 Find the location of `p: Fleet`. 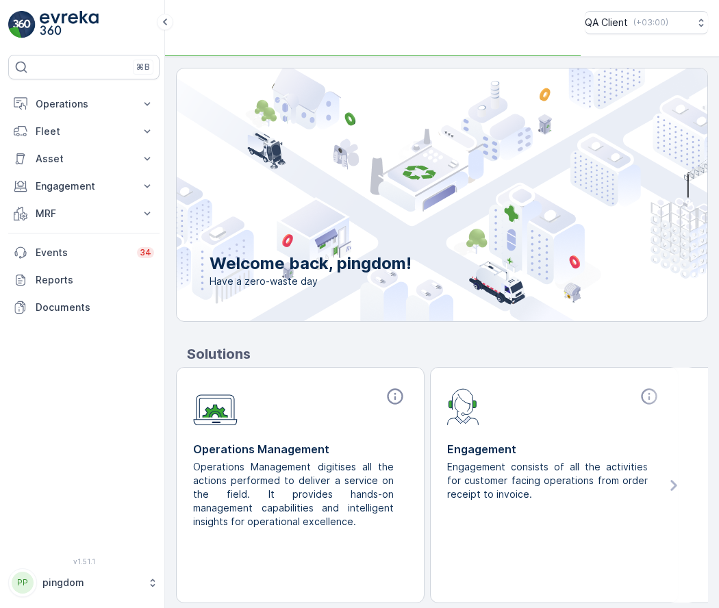

p: Fleet is located at coordinates (83, 131).